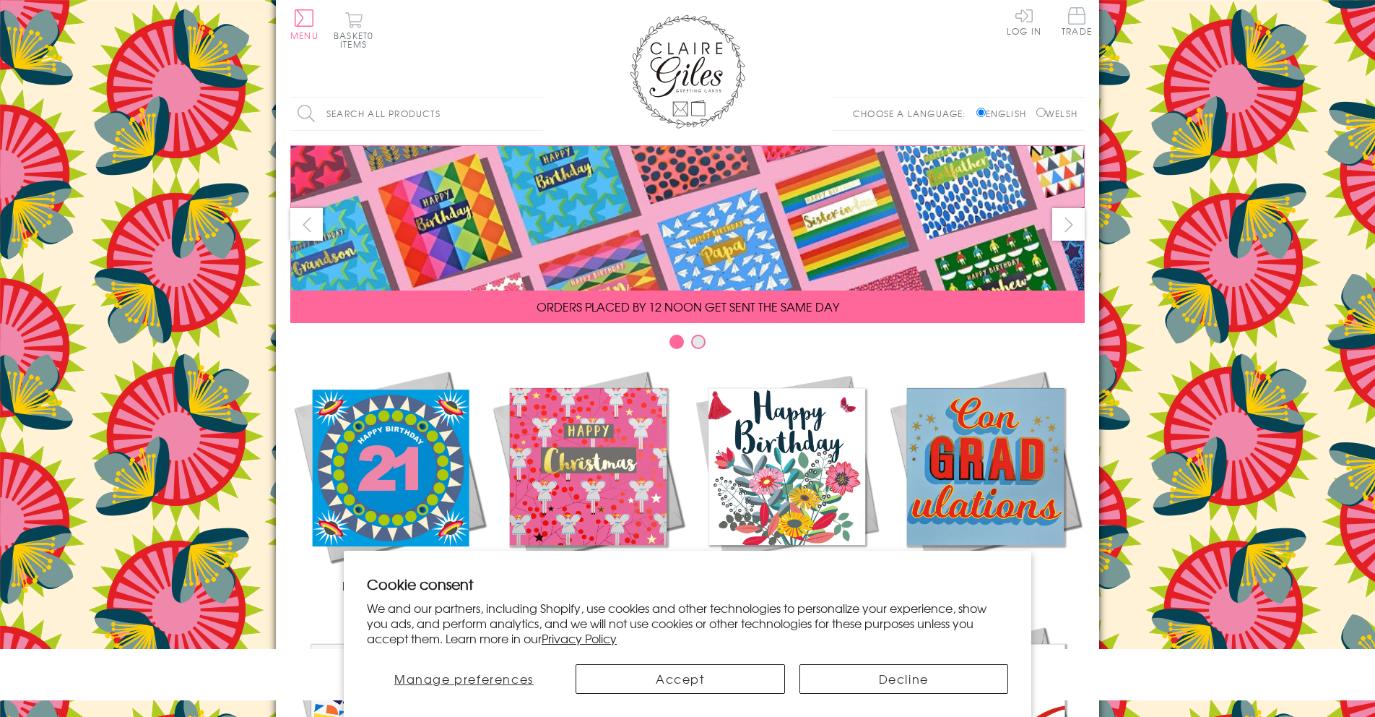 The width and height of the screenshot is (1375, 717). What do you see at coordinates (913, 113) in the screenshot?
I see `p: Choose a language:` at bounding box center [913, 113].